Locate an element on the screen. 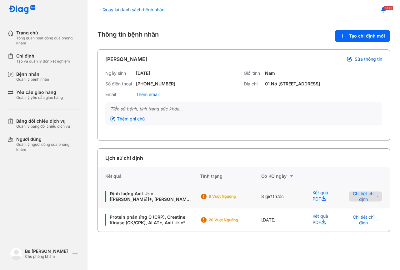  div: 20 Vượt ngưỡng is located at coordinates (234, 220).